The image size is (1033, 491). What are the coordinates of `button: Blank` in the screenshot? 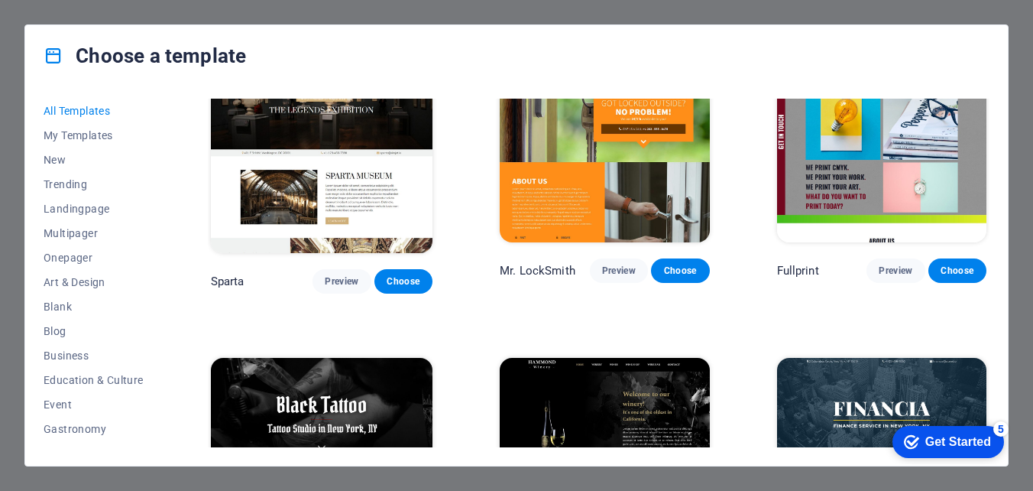 It's located at (93, 306).